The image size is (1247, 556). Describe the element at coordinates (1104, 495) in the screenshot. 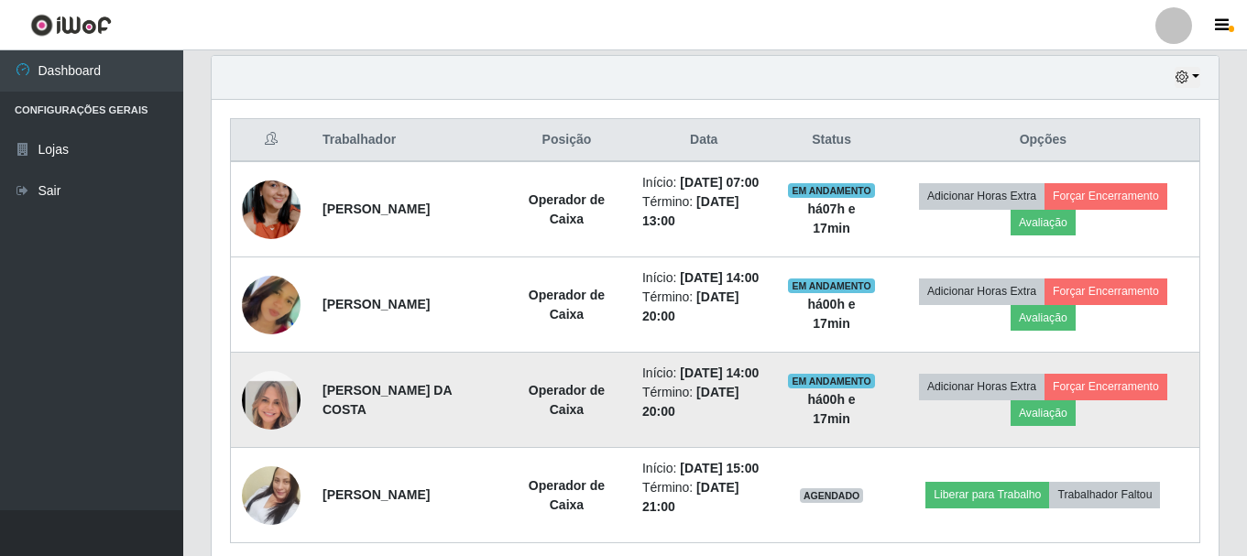

I see `button: Trabalhador Faltou` at that location.